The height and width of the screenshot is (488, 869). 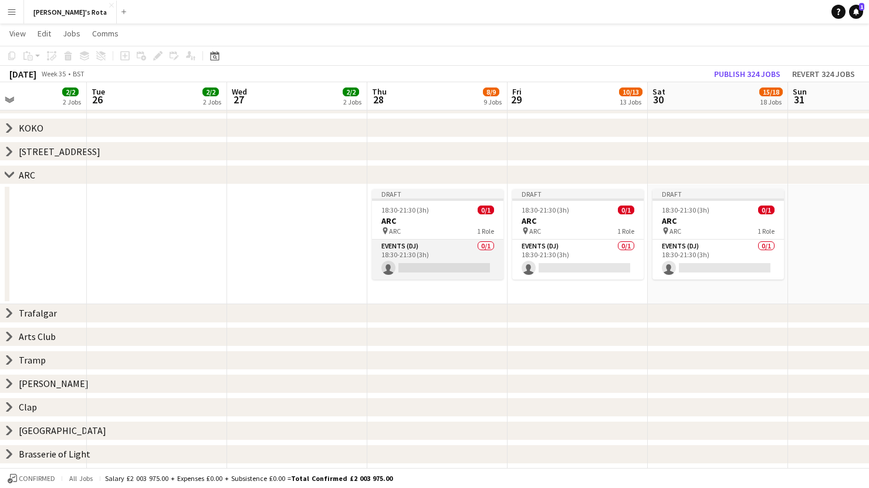 What do you see at coordinates (862, 6) in the screenshot?
I see `span: 1` at bounding box center [862, 6].